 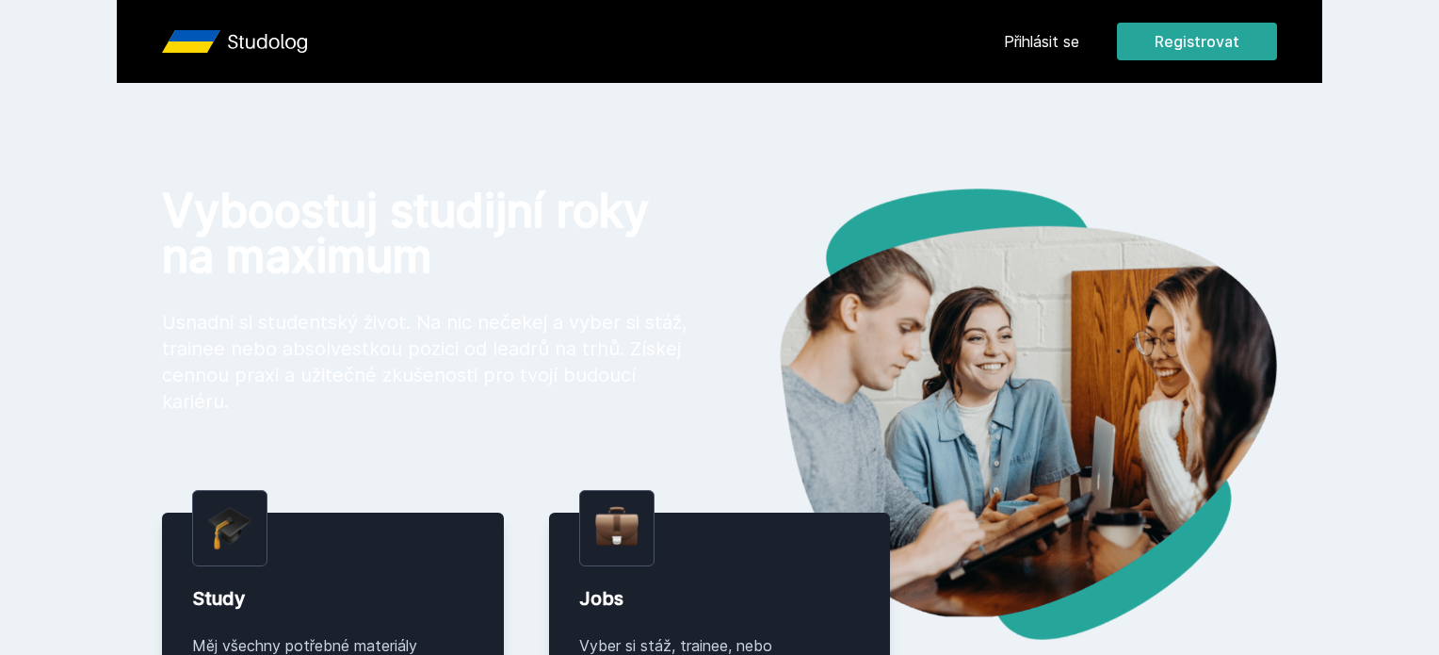 What do you see at coordinates (426, 362) in the screenshot?
I see `p: Usnadni si studentský život. Na nic nečekej a vyber si stáž, trainee nebo absolvestkou pozici od ...` at bounding box center [426, 362].